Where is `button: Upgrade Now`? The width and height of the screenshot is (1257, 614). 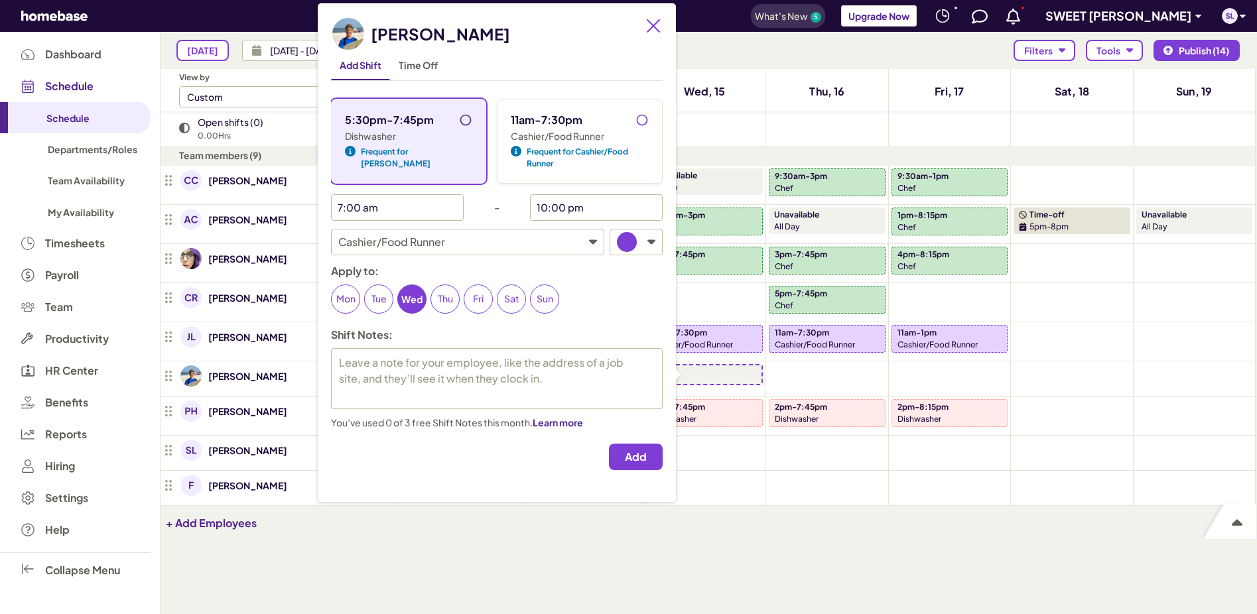
button: Upgrade Now is located at coordinates (879, 16).